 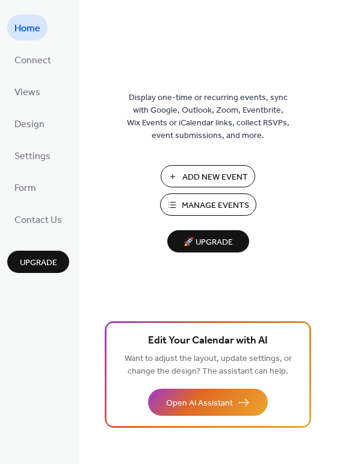 I want to click on button: Add New Event, so click(x=208, y=176).